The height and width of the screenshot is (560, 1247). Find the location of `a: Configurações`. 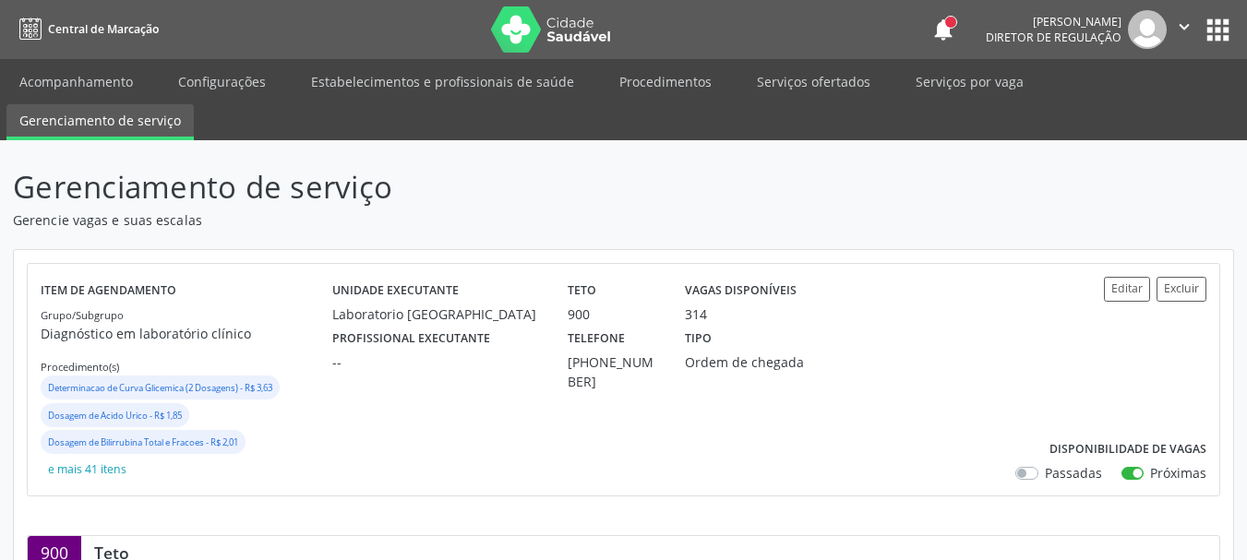

a: Configurações is located at coordinates (222, 81).